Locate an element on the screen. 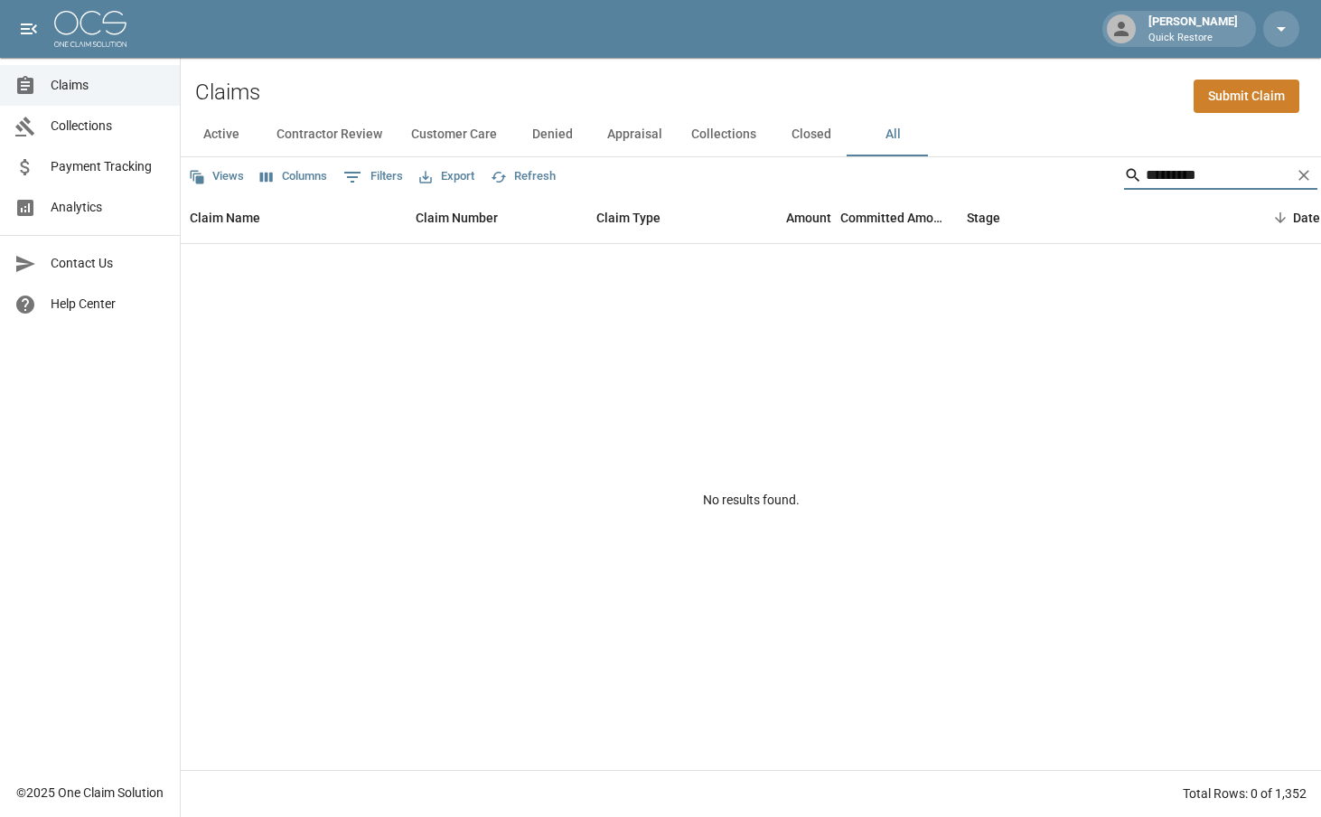 The image size is (1321, 817). button: Appraisal is located at coordinates (634, 135).